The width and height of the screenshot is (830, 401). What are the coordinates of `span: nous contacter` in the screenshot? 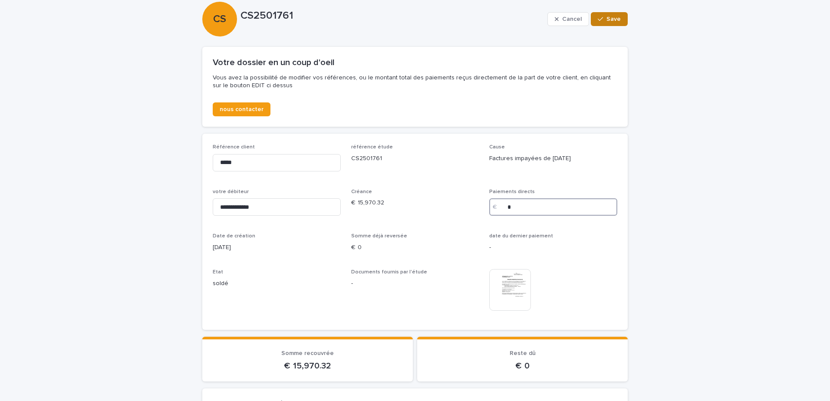 It's located at (241, 109).